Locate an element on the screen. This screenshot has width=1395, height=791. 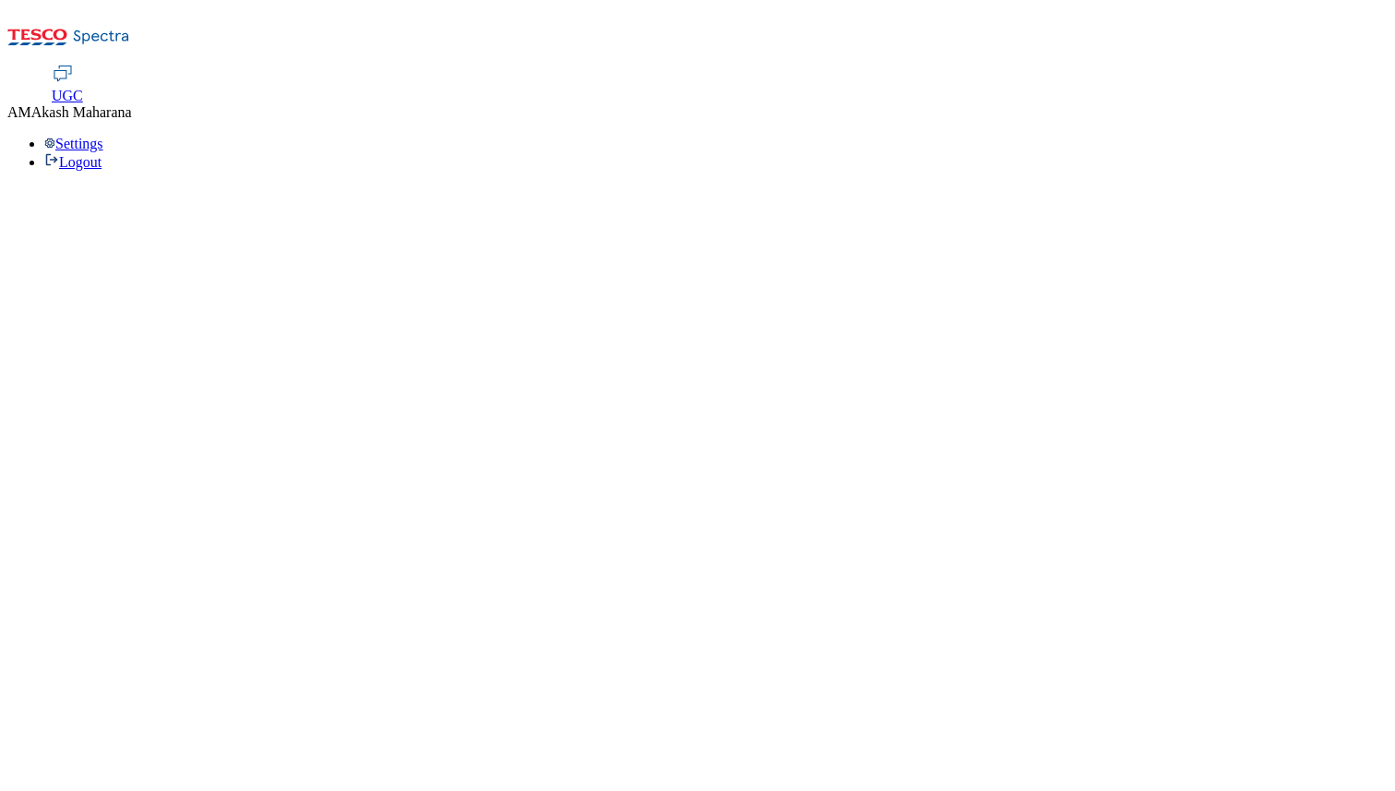
a: Logout is located at coordinates (73, 161).